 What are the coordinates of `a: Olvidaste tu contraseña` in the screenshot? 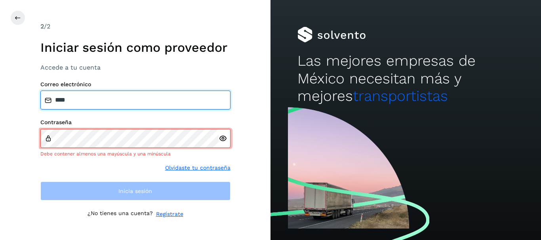 It's located at (197, 168).